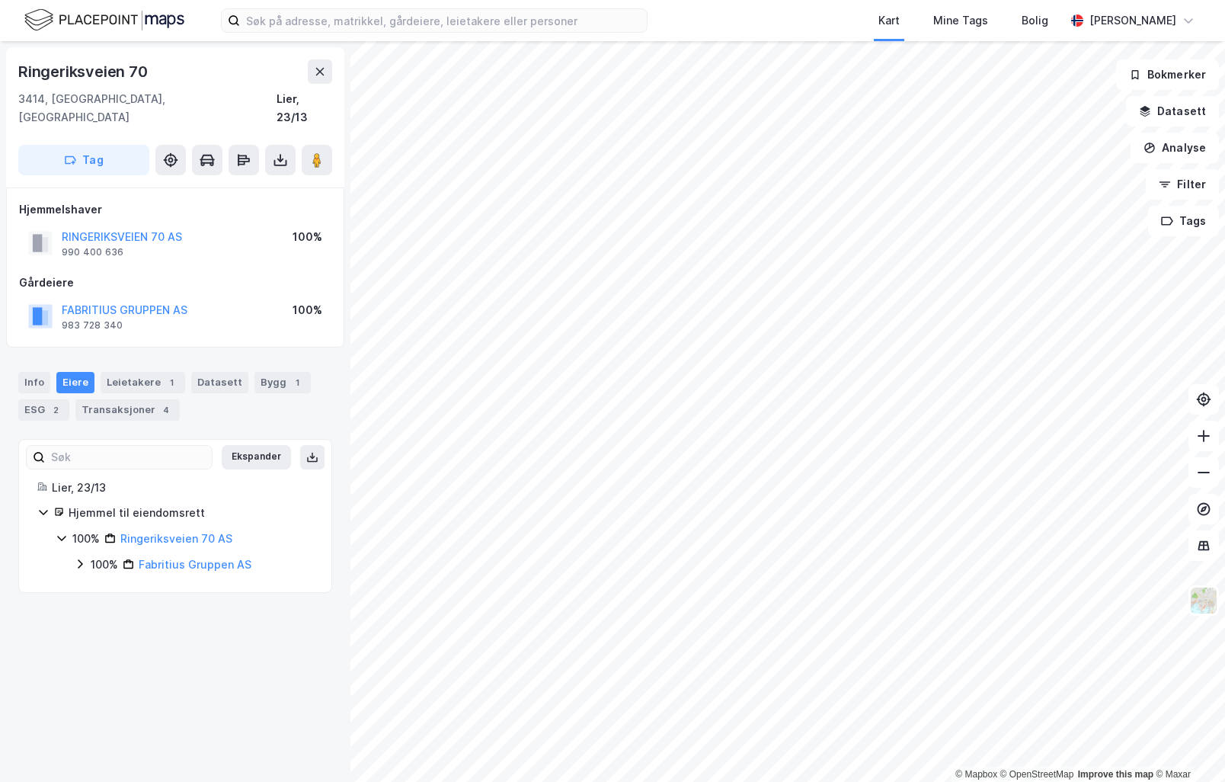 The width and height of the screenshot is (1225, 782). I want to click on div: 2, so click(56, 410).